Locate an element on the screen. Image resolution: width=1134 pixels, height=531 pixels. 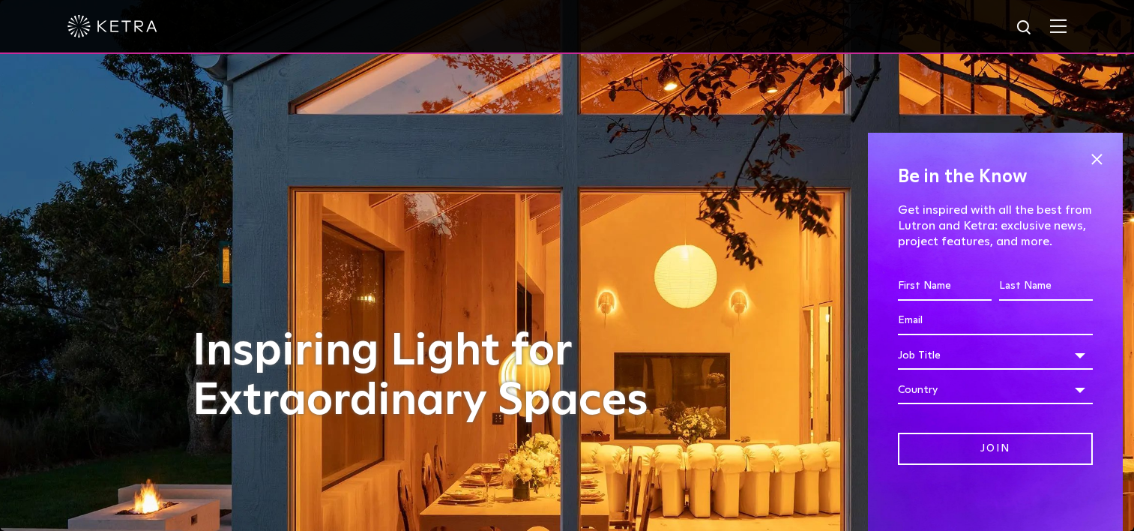
img: ketra-logo-2019-white is located at coordinates (112, 26).